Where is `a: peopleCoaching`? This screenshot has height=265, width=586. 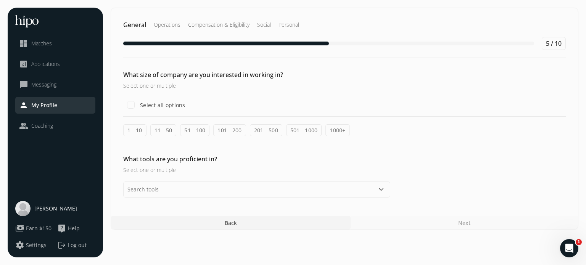
a: peopleCoaching is located at coordinates (55, 126).